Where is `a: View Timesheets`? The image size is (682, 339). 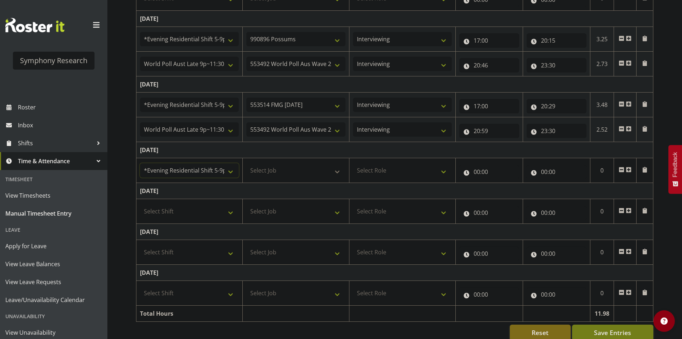
a: View Timesheets is located at coordinates (54, 195).